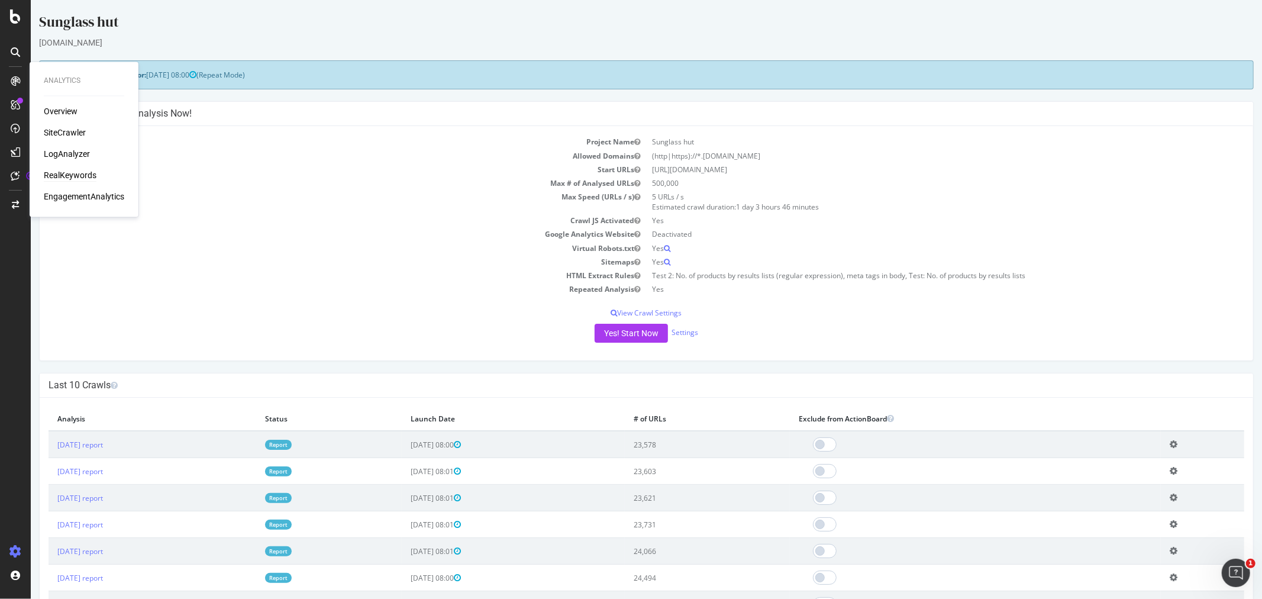  I want to click on a: LogAnalyzer, so click(67, 154).